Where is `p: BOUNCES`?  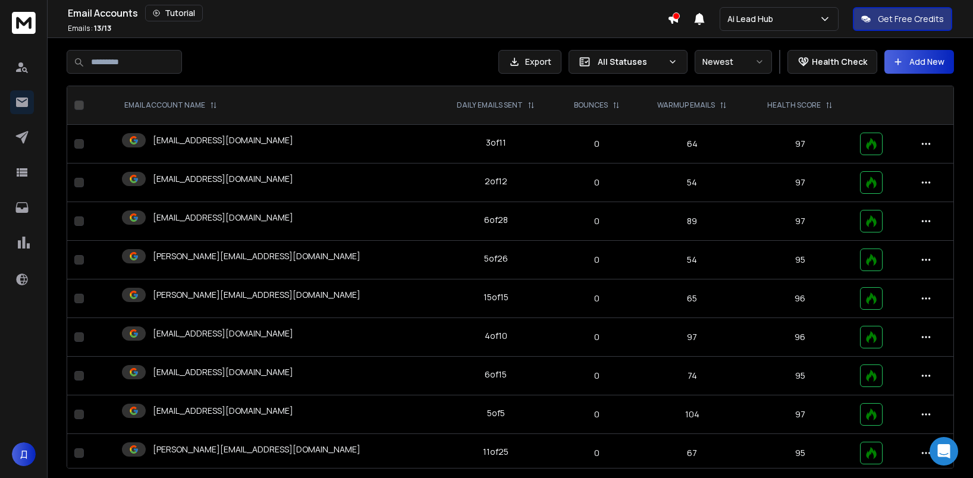
p: BOUNCES is located at coordinates (591, 105).